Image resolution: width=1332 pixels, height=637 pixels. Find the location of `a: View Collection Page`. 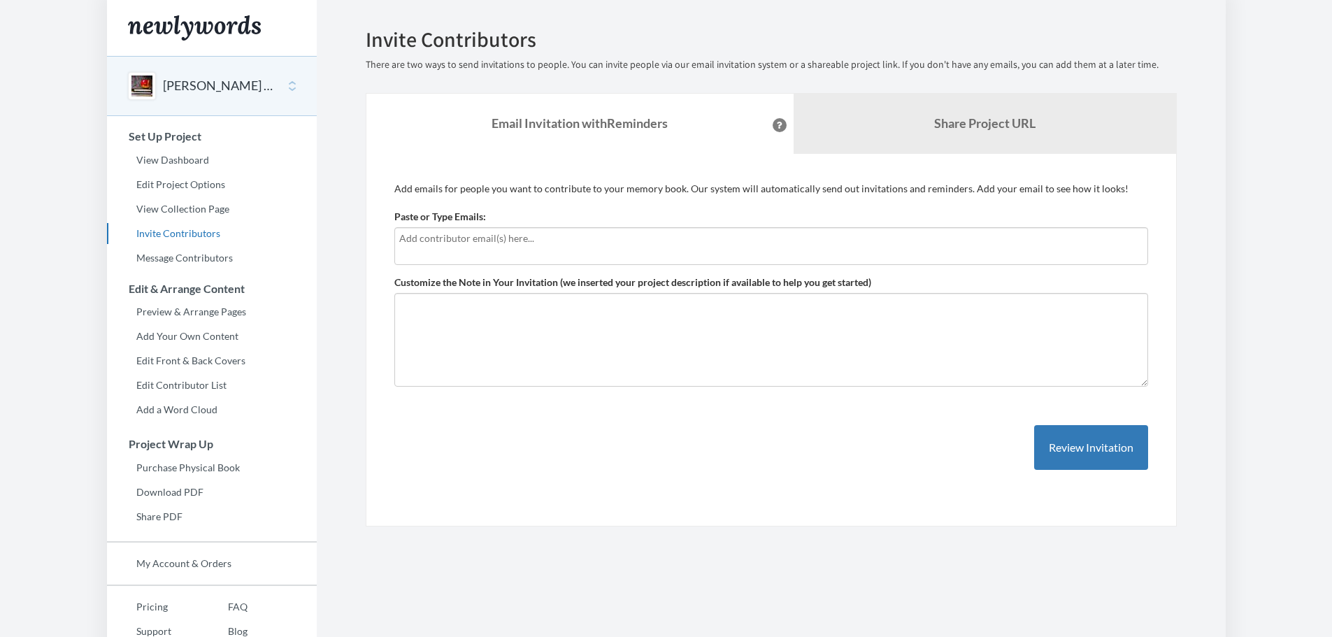

a: View Collection Page is located at coordinates (212, 209).